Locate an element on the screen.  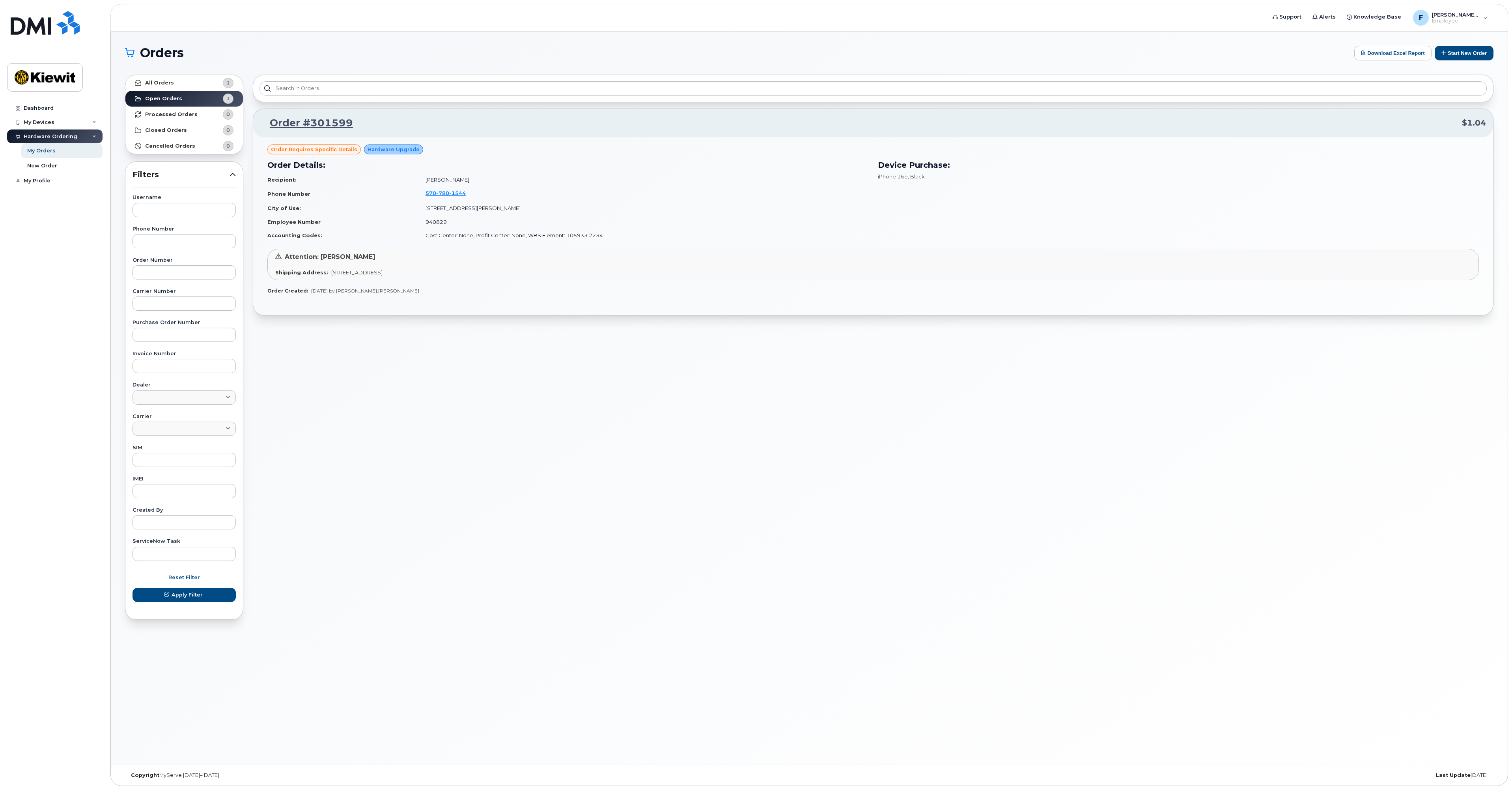
a: 5707801544 is located at coordinates (450, 193).